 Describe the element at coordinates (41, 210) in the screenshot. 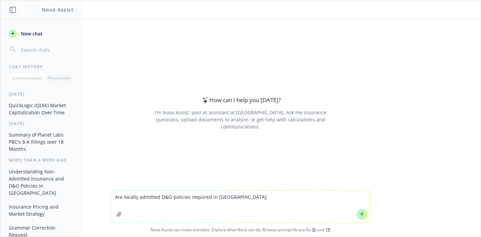

I see `button: Insurance Pricing and Market Strategy` at that location.